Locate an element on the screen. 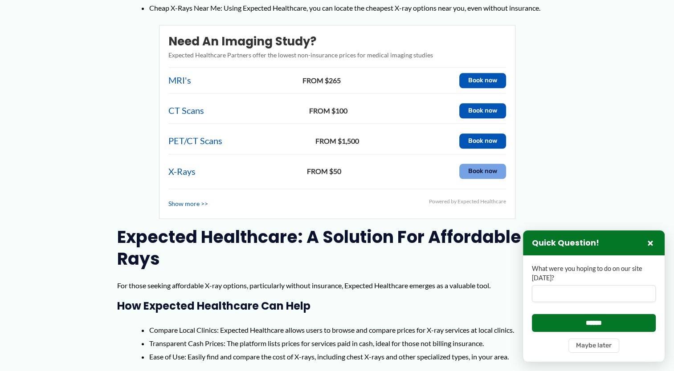 This screenshot has height=371, width=674. h2: Expected Healthcare: A Solution for Affordable X-Rays is located at coordinates (337, 248).